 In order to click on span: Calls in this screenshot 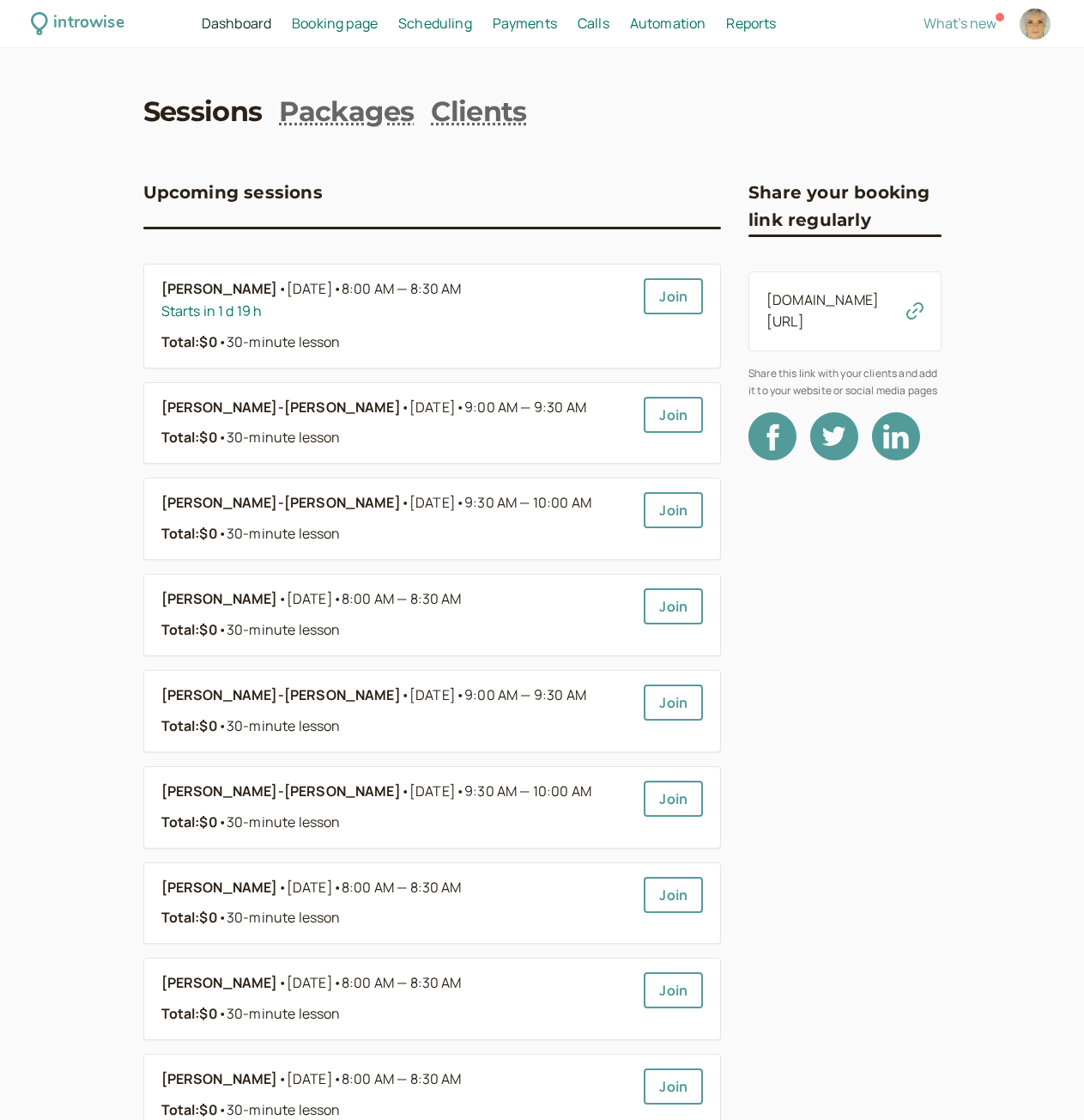, I will do `click(593, 23)`.